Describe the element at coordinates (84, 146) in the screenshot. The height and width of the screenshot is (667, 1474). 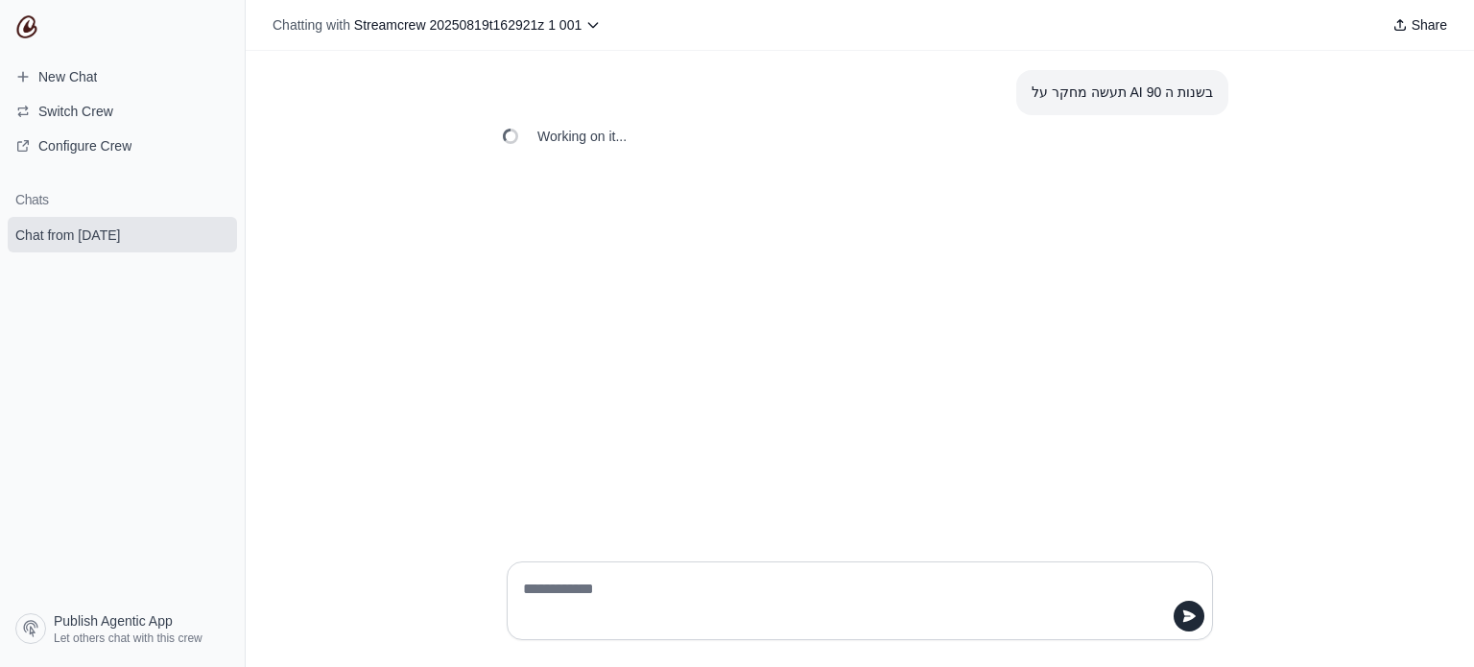
I see `span: Configure Crew` at that location.